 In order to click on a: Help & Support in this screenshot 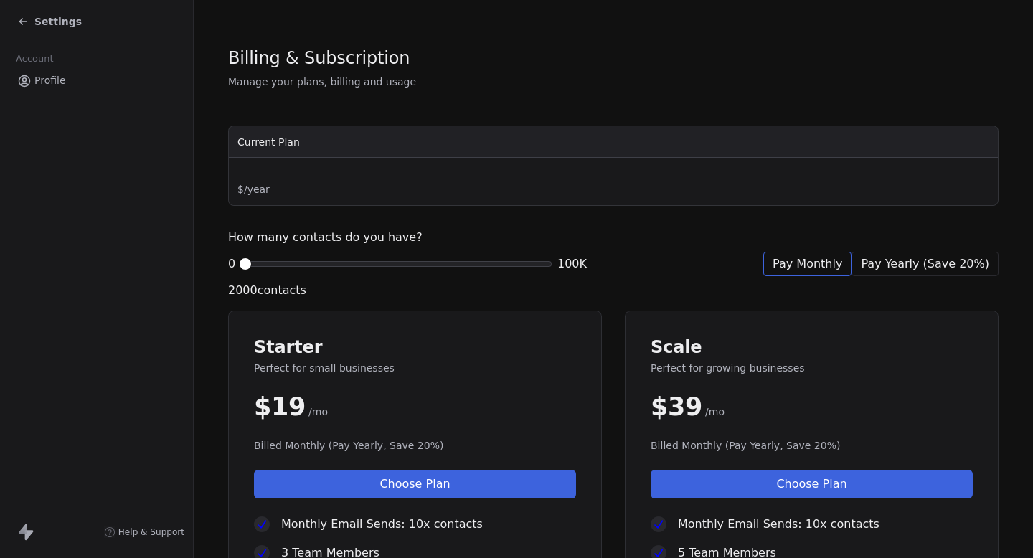, I will do `click(144, 532)`.